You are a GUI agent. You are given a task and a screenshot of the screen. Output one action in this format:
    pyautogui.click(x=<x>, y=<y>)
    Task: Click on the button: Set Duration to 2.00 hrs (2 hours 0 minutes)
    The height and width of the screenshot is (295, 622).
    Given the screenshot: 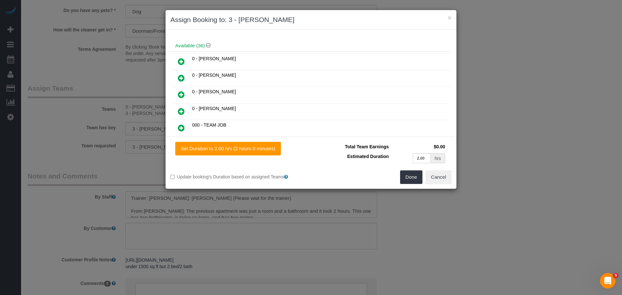 What is the action you would take?
    pyautogui.click(x=228, y=149)
    